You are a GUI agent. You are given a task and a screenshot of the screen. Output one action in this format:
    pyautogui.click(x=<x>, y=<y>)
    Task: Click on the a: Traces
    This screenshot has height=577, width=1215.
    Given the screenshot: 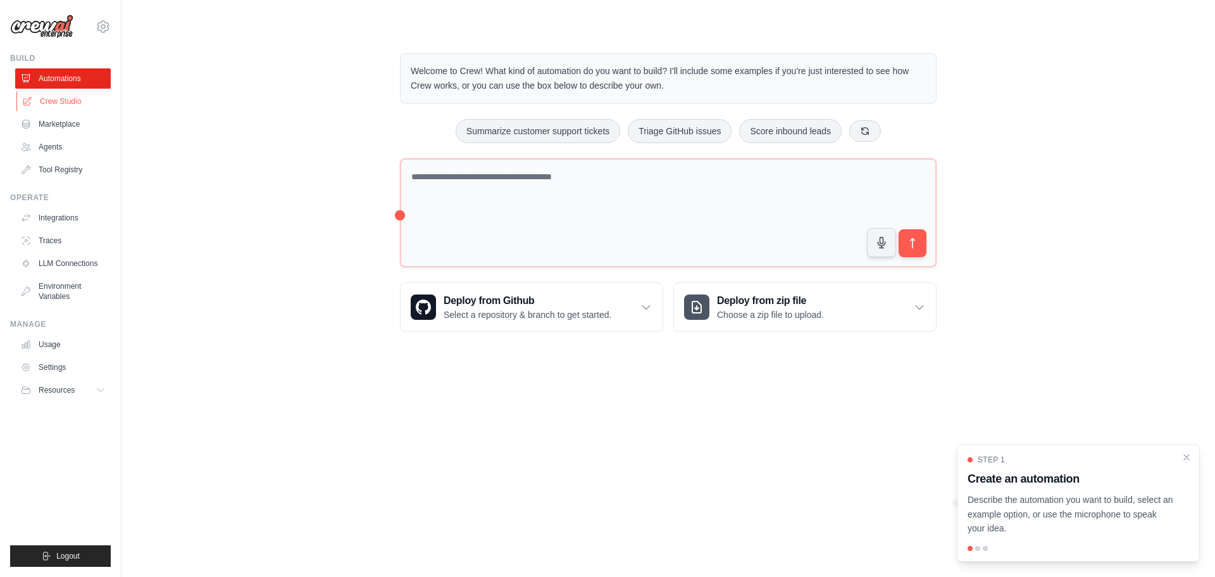 What is the action you would take?
    pyautogui.click(x=63, y=241)
    